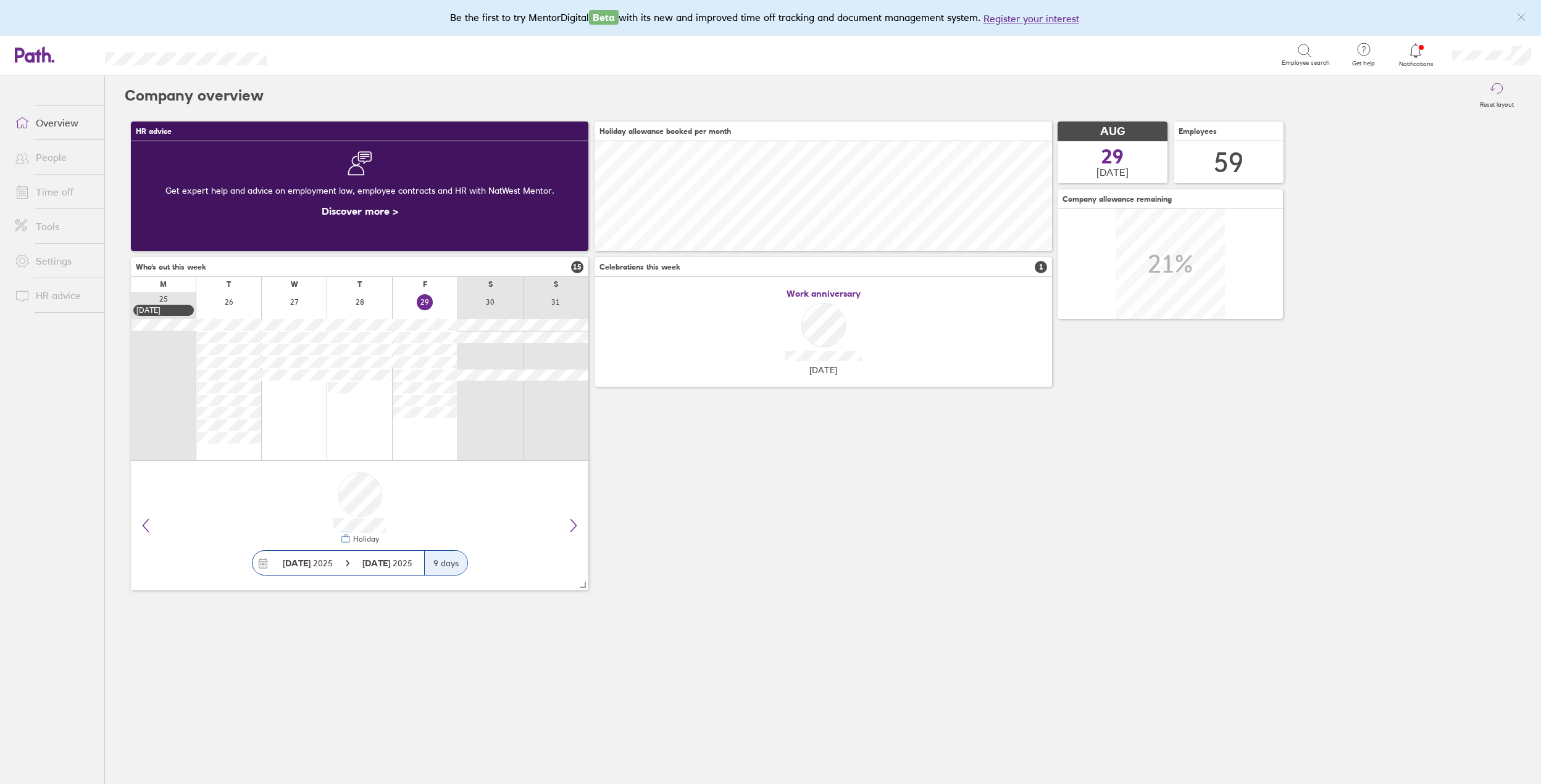  What do you see at coordinates (54, 158) in the screenshot?
I see `a: People` at bounding box center [54, 158].